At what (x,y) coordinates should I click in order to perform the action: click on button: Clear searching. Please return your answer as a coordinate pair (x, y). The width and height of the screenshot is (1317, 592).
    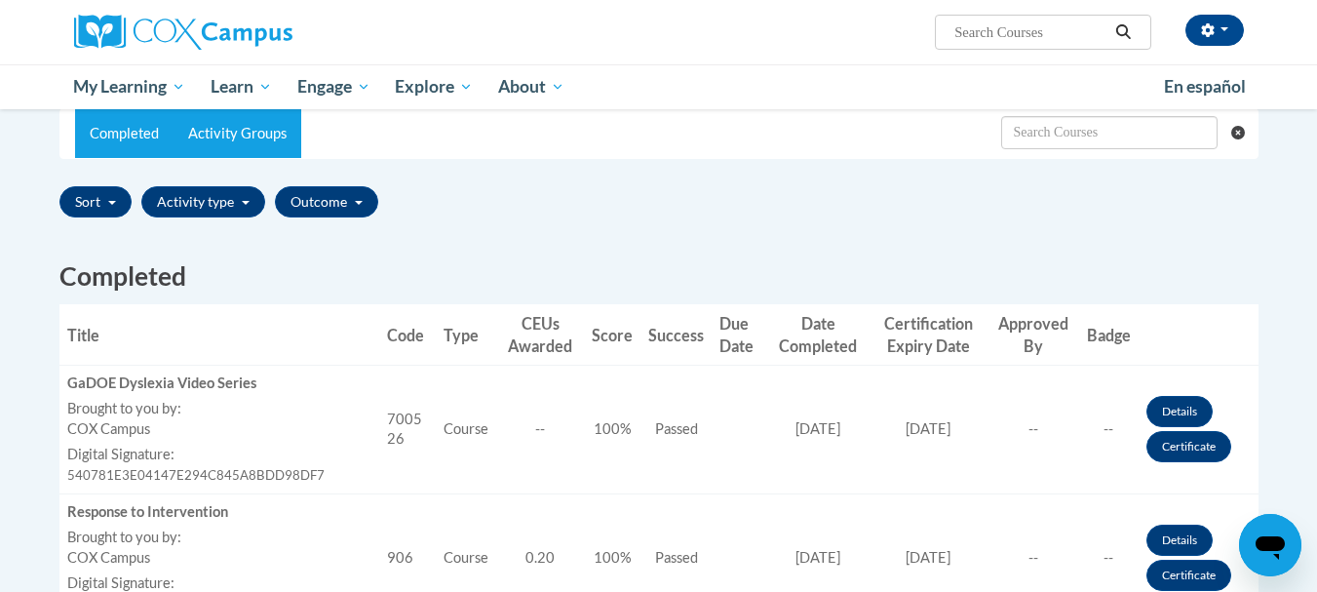
    Looking at the image, I should click on (1244, 133).